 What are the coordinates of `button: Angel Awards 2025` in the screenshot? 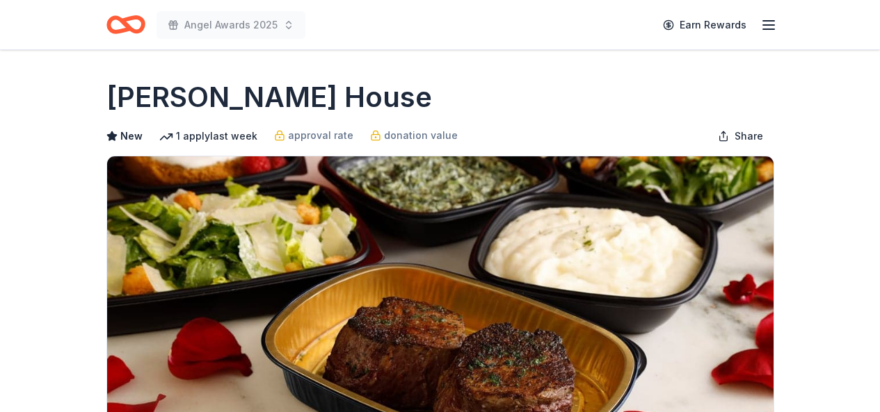 It's located at (231, 25).